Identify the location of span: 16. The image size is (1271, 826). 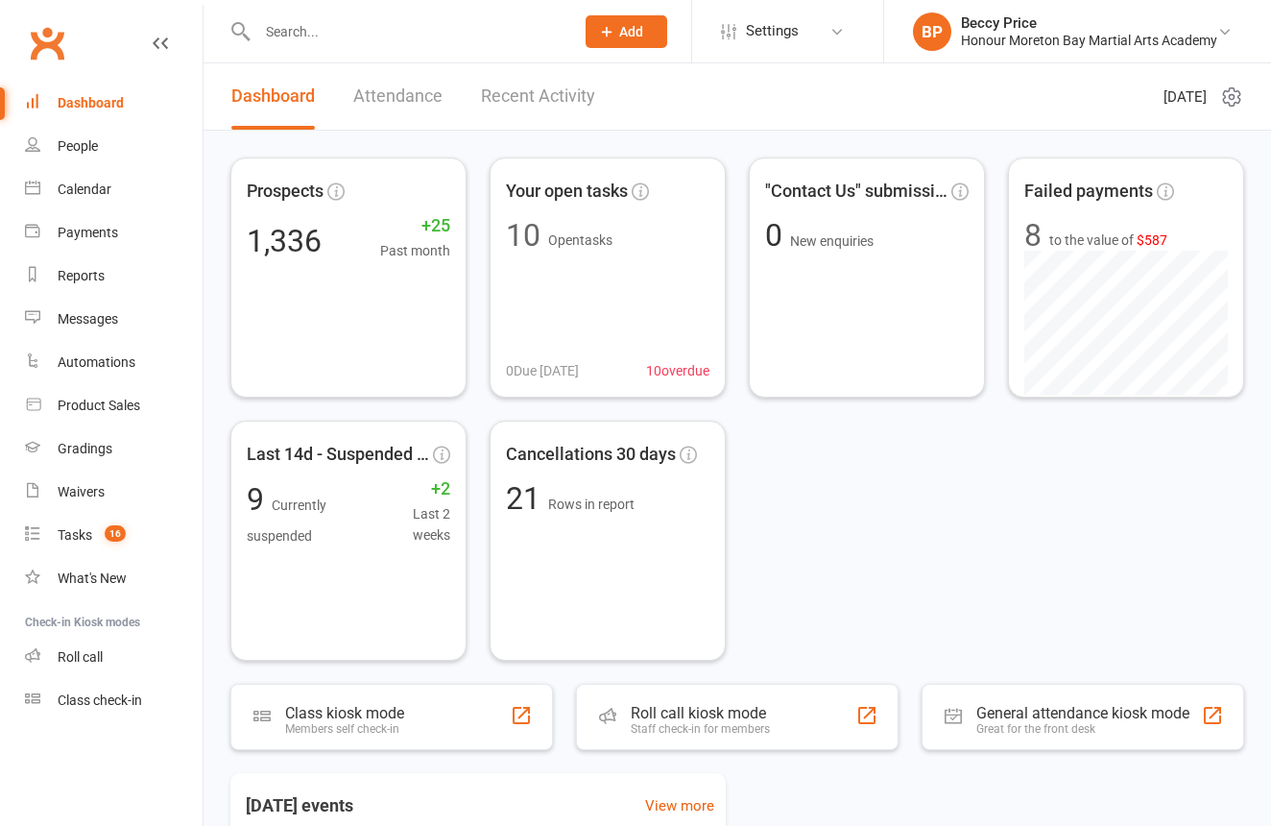
(115, 533).